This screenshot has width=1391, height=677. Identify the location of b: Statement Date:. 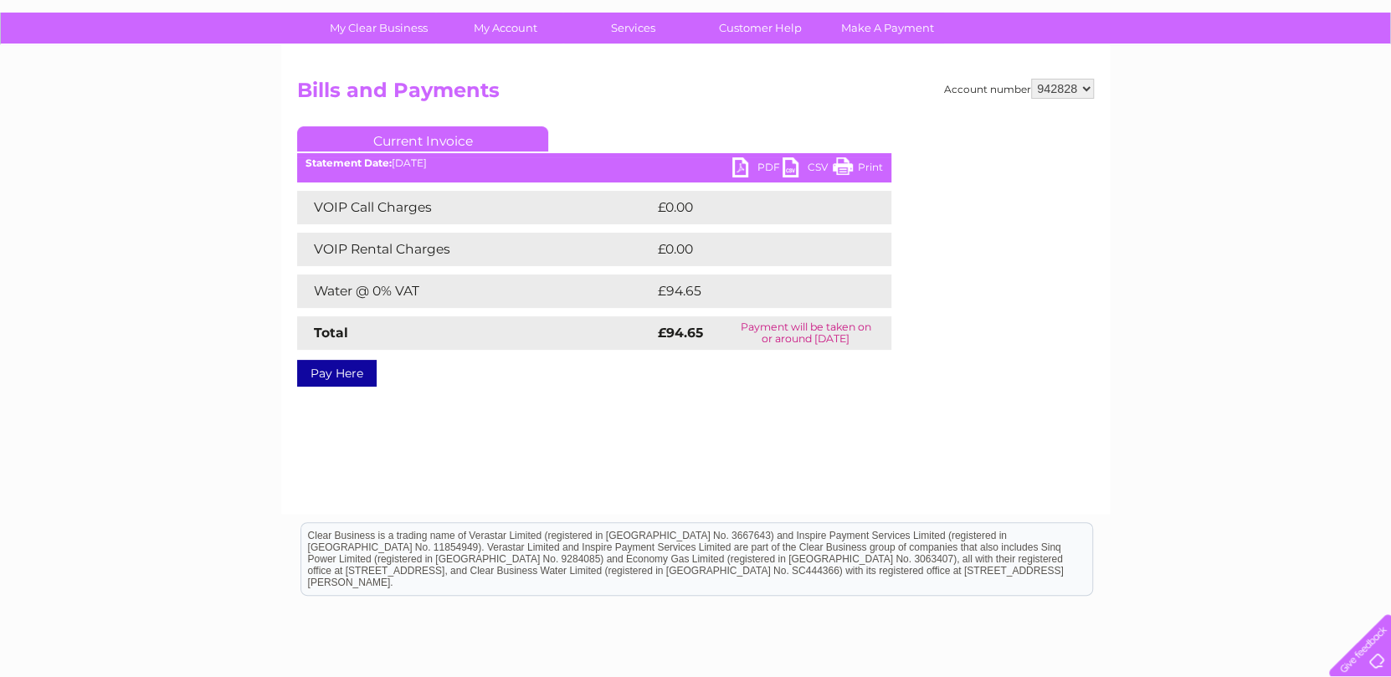
(348, 162).